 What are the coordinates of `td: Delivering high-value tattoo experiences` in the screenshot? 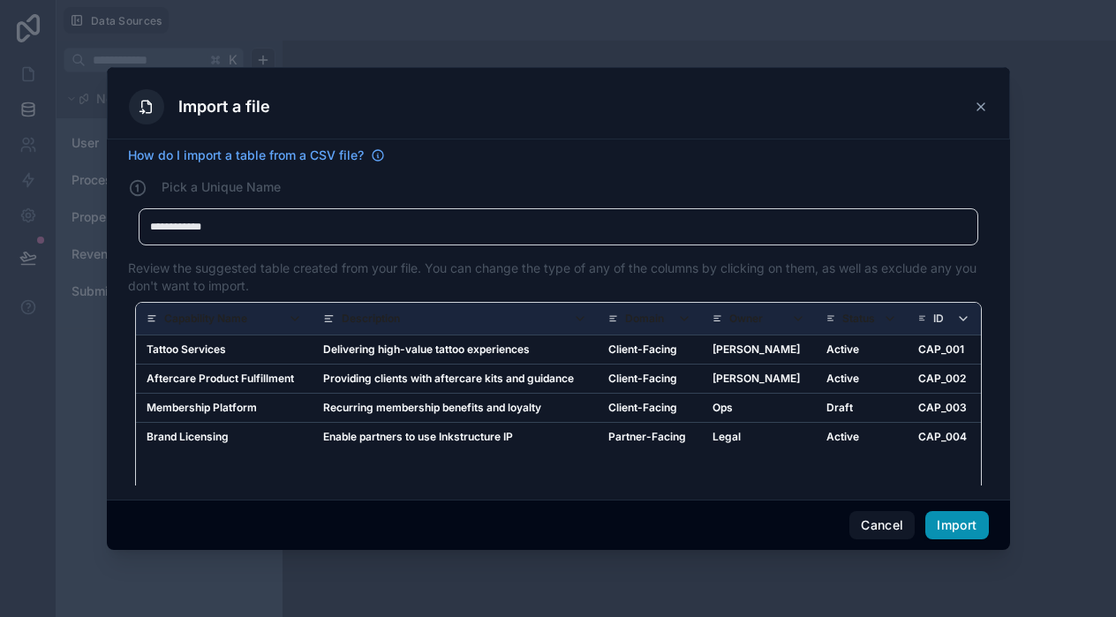 It's located at (455, 350).